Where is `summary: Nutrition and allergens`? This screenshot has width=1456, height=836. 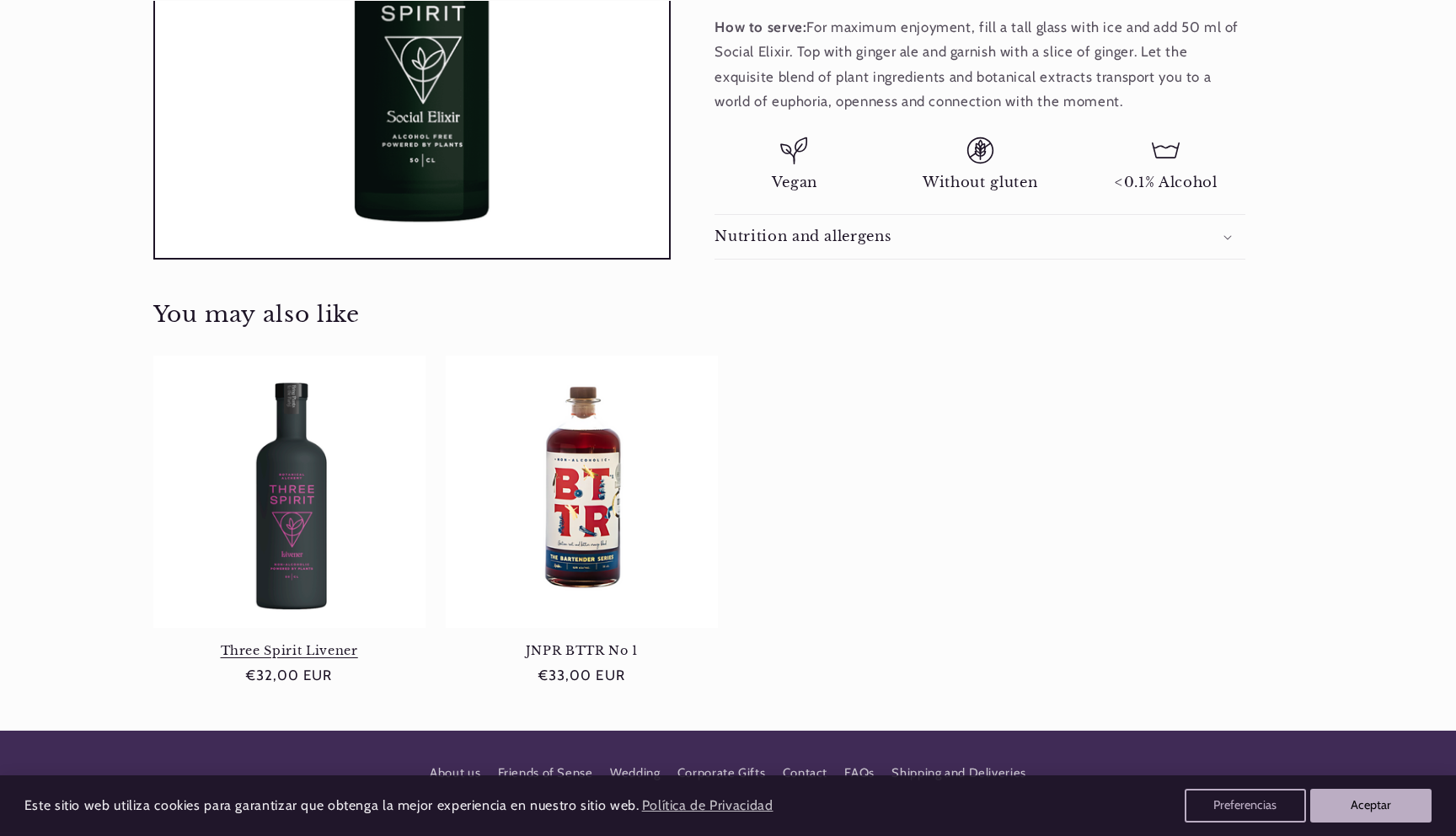
summary: Nutrition and allergens is located at coordinates (980, 237).